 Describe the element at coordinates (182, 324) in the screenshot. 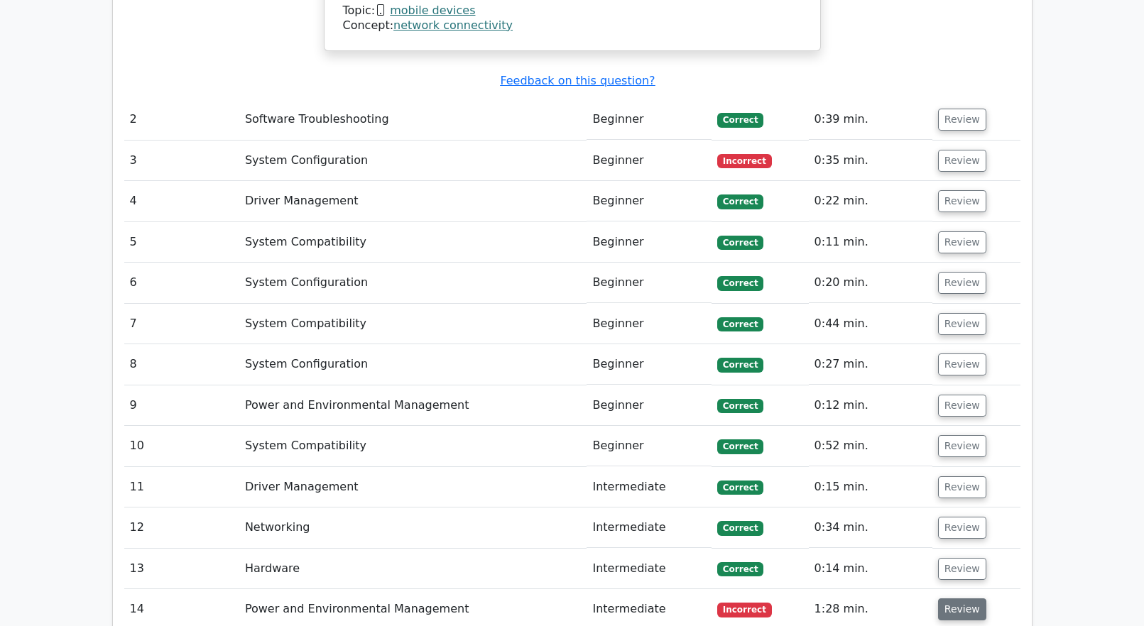

I see `td: 7` at that location.